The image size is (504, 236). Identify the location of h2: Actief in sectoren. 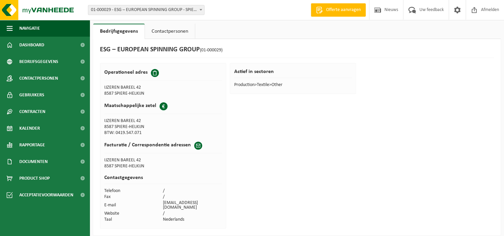
(293, 73).